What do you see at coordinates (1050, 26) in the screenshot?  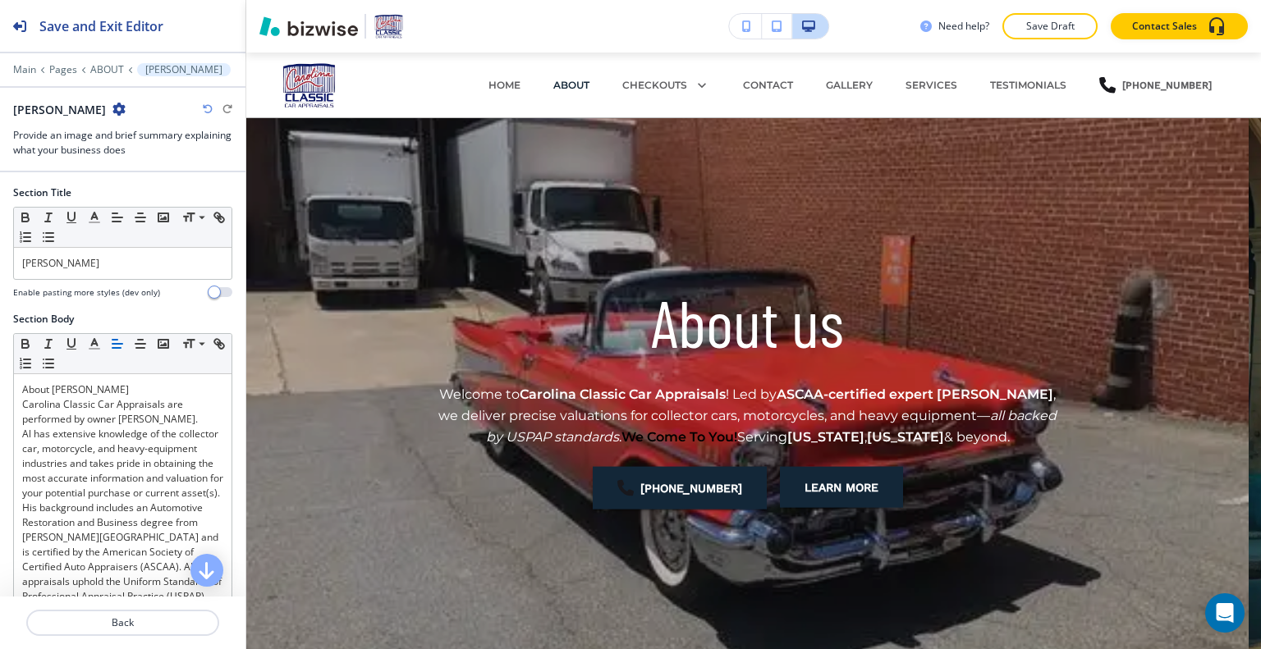 I see `button: Save Draft` at bounding box center [1050, 26].